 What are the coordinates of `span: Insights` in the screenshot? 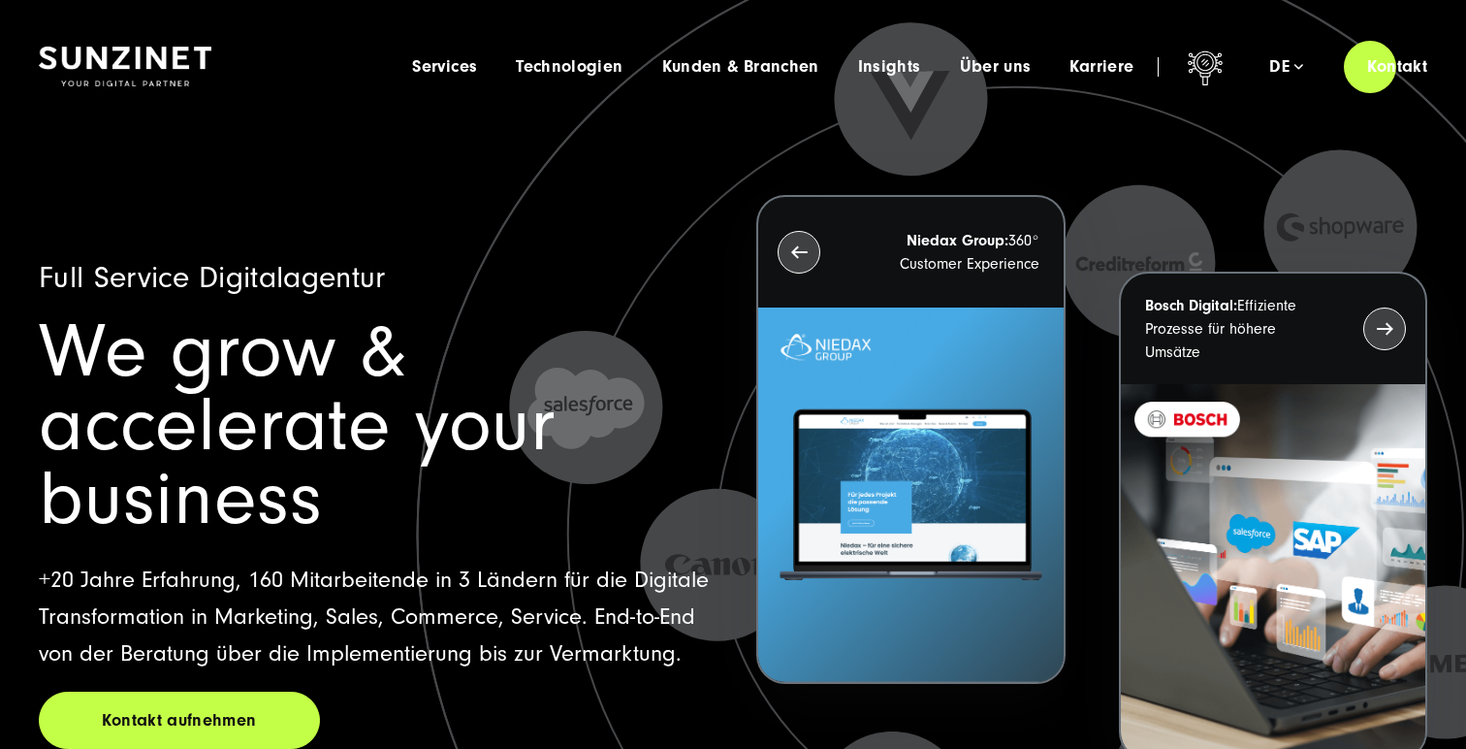 It's located at (889, 67).